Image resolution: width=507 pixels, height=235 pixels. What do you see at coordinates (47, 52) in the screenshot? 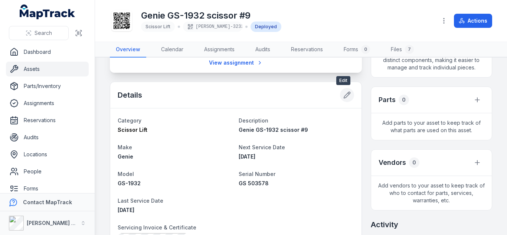
I see `a: Dashboard` at bounding box center [47, 52].